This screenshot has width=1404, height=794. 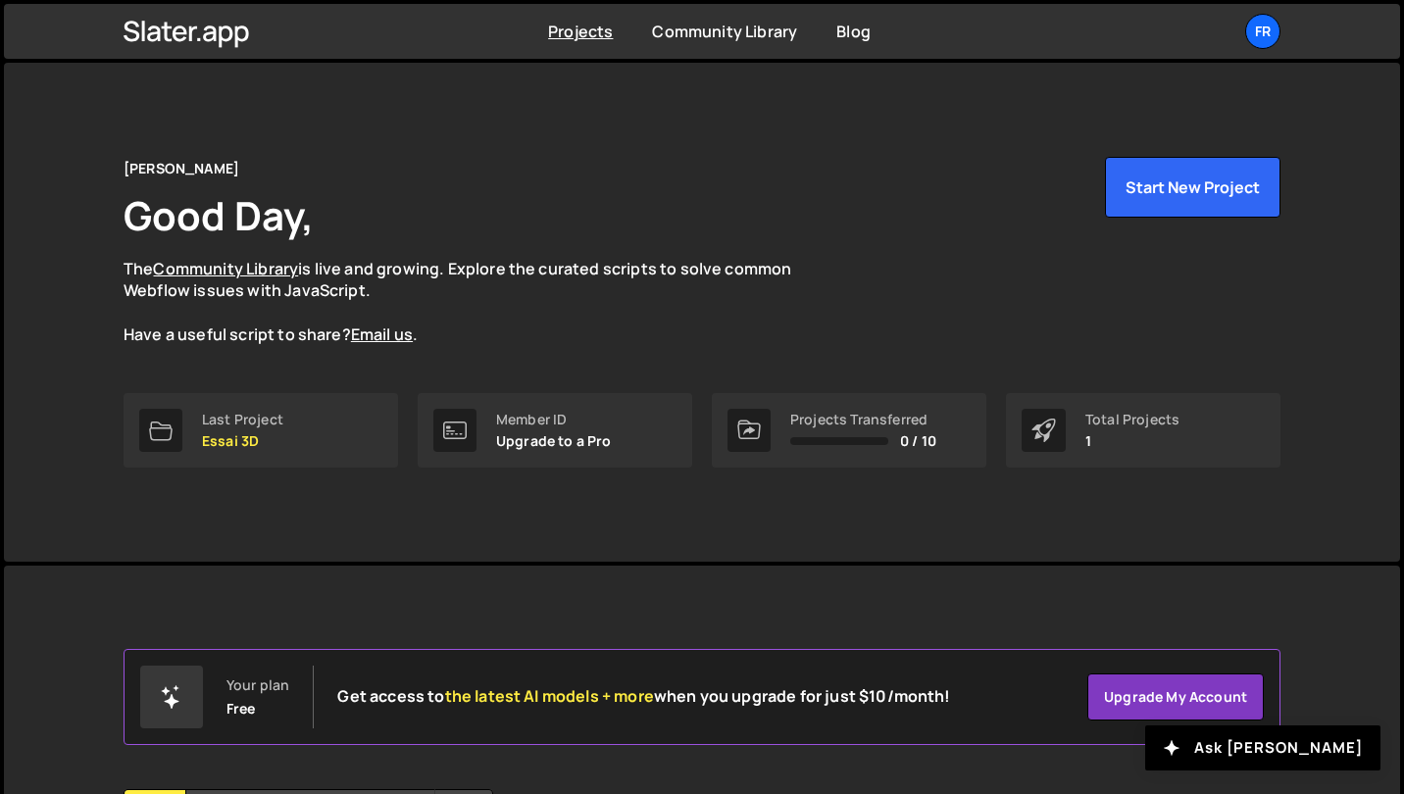 What do you see at coordinates (381, 334) in the screenshot?
I see `a: Email us` at bounding box center [381, 334].